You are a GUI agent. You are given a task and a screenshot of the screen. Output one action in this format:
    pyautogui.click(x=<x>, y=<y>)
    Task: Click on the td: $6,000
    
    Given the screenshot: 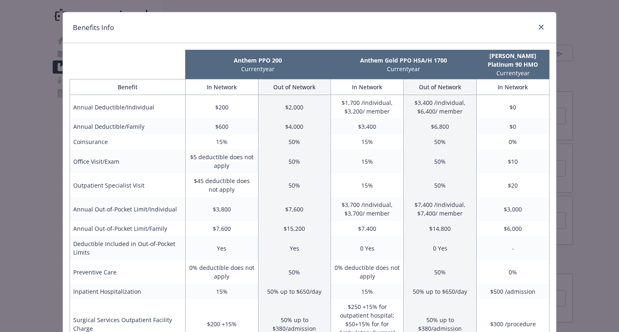 What is the action you would take?
    pyautogui.click(x=513, y=228)
    